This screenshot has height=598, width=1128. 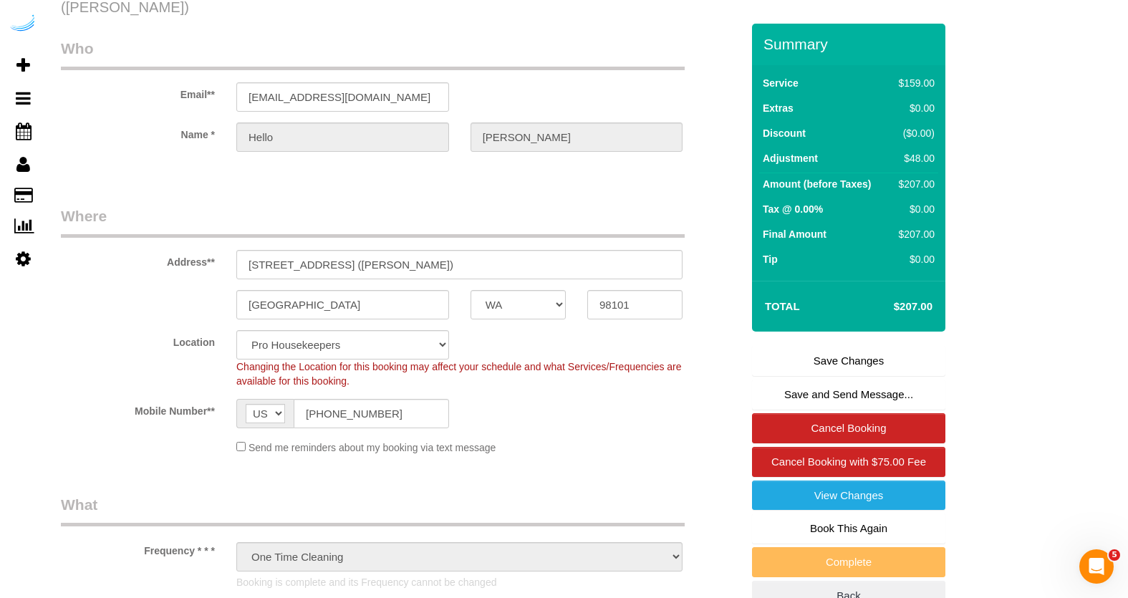 I want to click on div: $48.00, so click(x=913, y=158).